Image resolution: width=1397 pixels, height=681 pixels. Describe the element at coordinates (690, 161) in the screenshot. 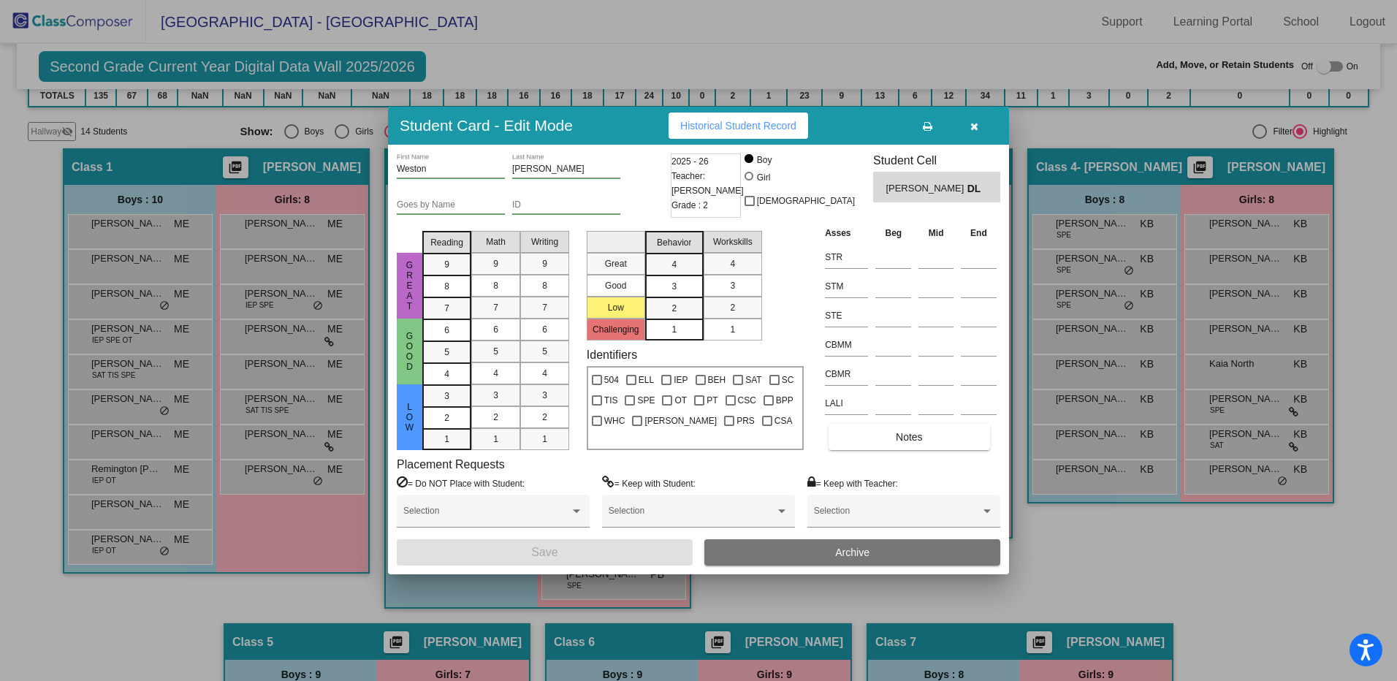

I see `span: 2025 - 26` at that location.